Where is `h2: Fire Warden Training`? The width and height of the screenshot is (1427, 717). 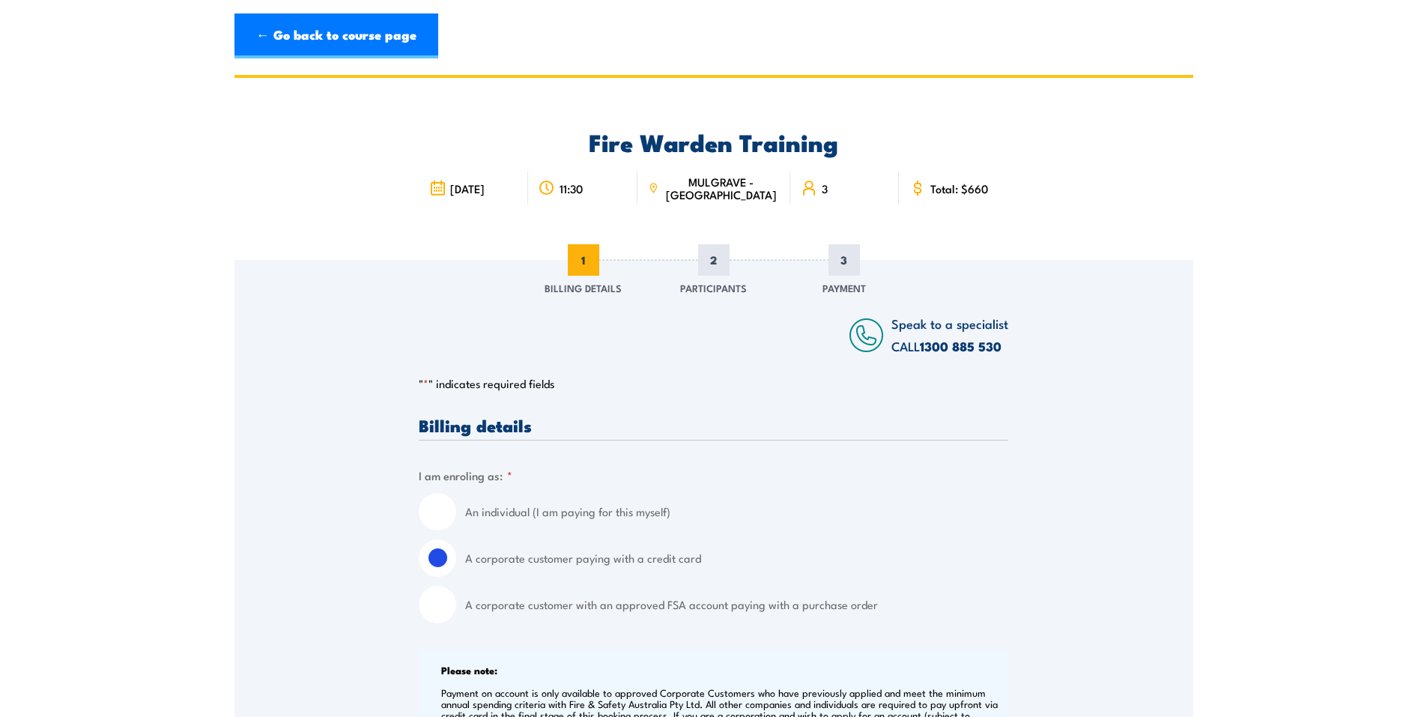
h2: Fire Warden Training is located at coordinates (713, 142).